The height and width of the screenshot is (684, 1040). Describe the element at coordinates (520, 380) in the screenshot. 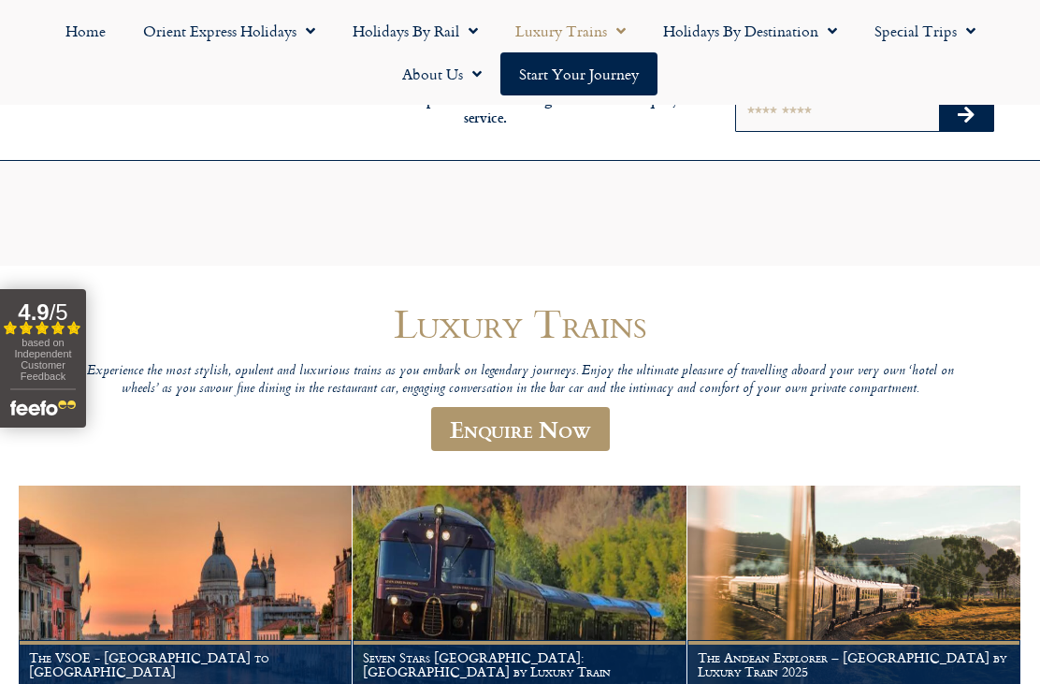

I see `p: Experience the most stylish, opulent and luxurious trains as you embark on legendary journeys. En...` at that location.